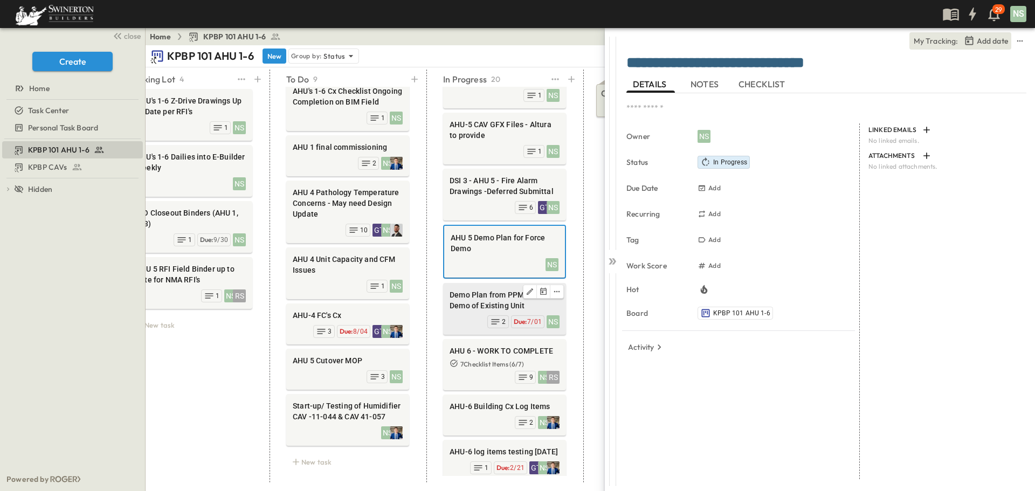  What do you see at coordinates (348, 203) in the screenshot?
I see `span: AHU 4 Pathology Temperature Concerns - May need Design Update` at bounding box center [348, 203].